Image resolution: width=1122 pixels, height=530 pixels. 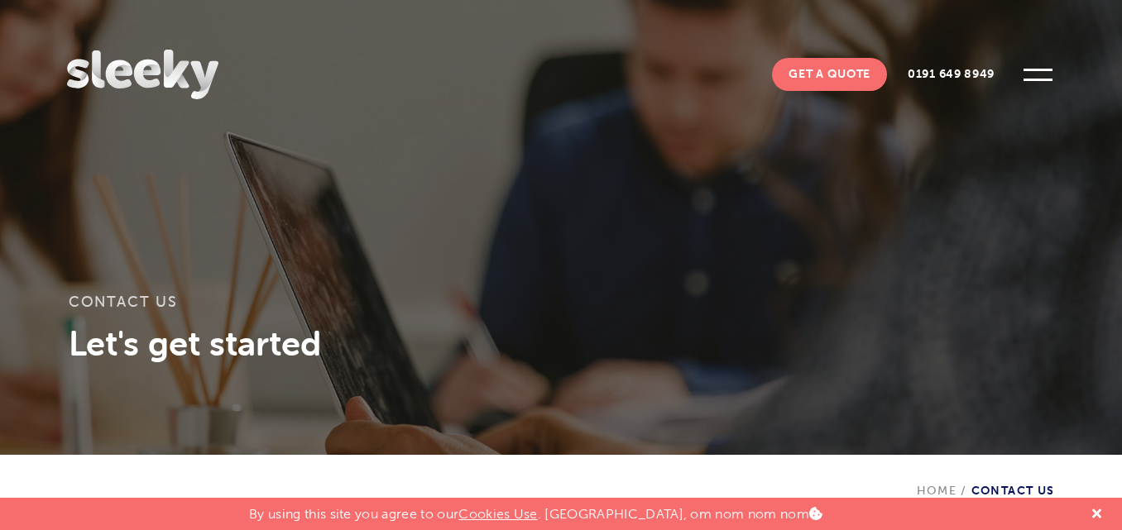 I want to click on a: Home, so click(x=936, y=491).